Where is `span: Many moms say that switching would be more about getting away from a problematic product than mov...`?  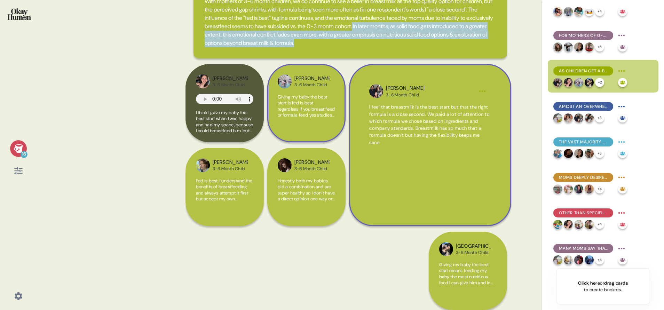 span: Many moms say that switching would be more about getting away from a problematic product than mov... is located at coordinates (583, 248).